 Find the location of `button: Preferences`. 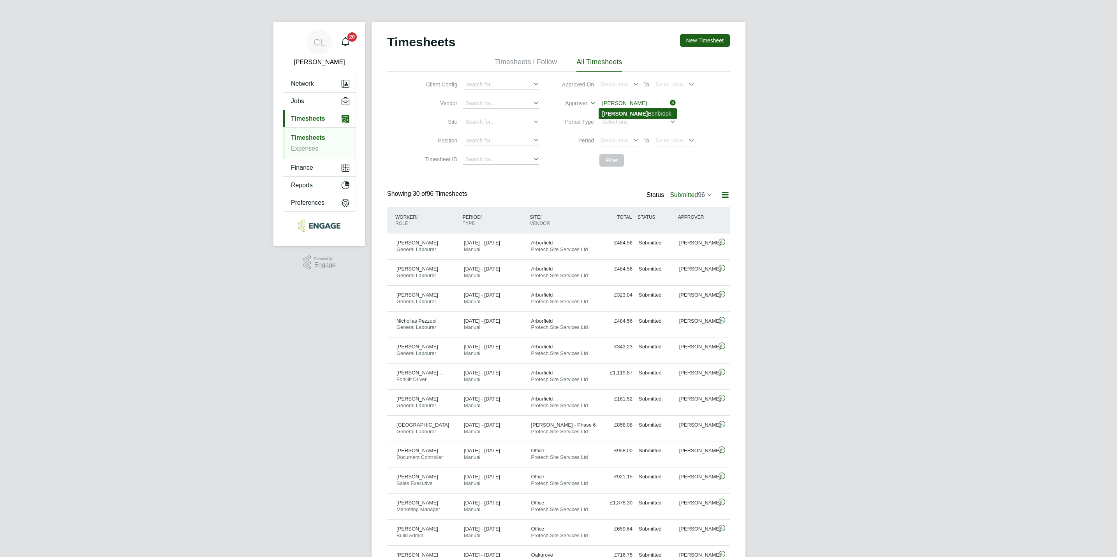

button: Preferences is located at coordinates (319, 203).